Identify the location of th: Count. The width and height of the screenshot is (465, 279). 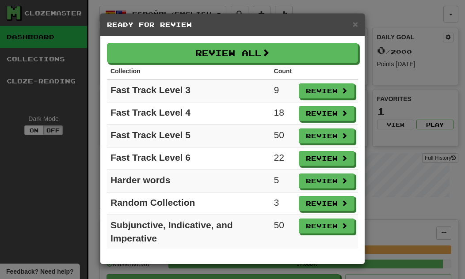
(283, 71).